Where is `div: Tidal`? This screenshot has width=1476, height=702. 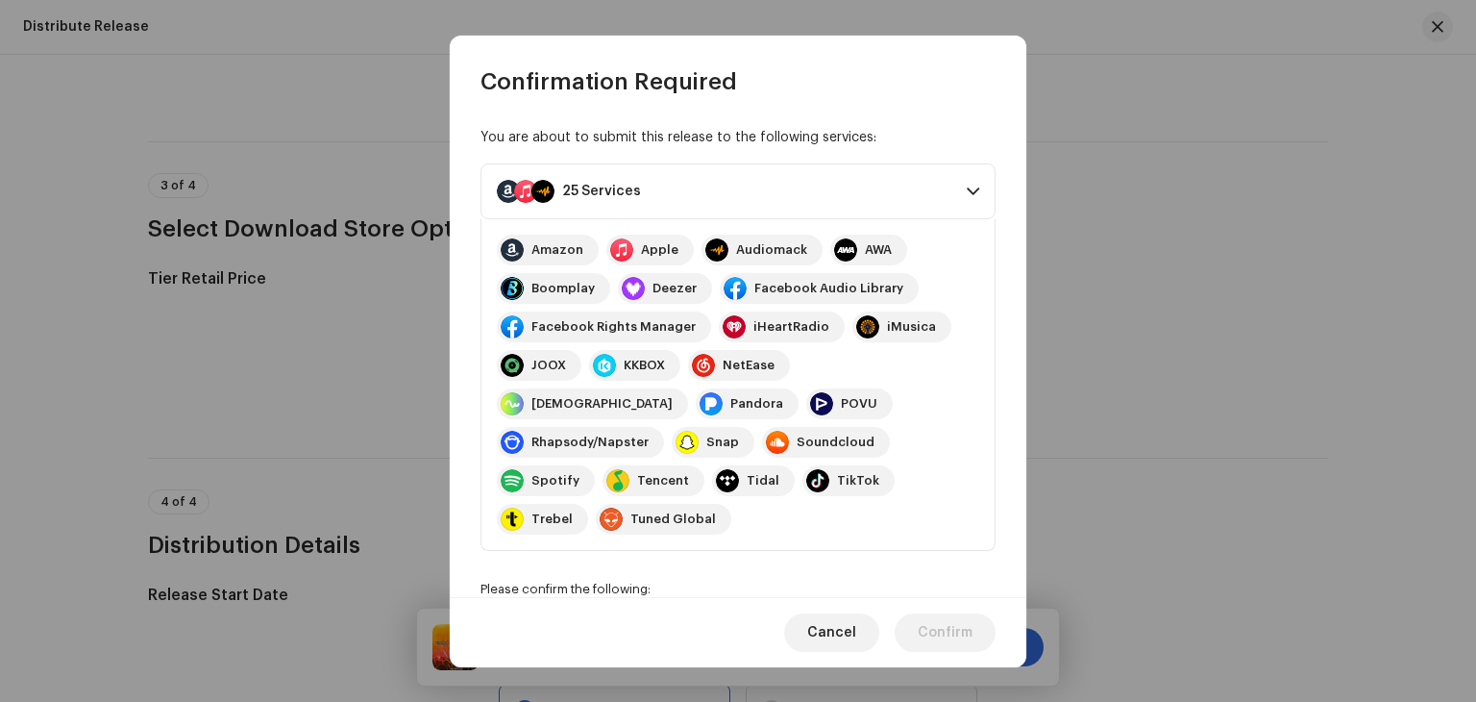 div: Tidal is located at coordinates (763, 481).